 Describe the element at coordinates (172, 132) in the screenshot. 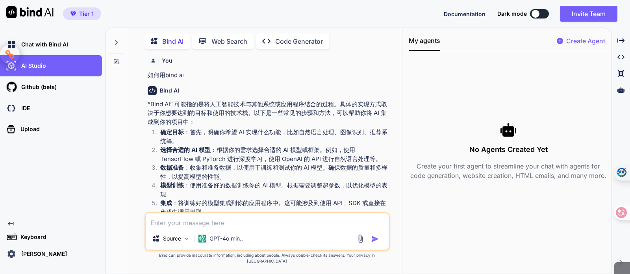

I see `strong: 确定目标` at that location.